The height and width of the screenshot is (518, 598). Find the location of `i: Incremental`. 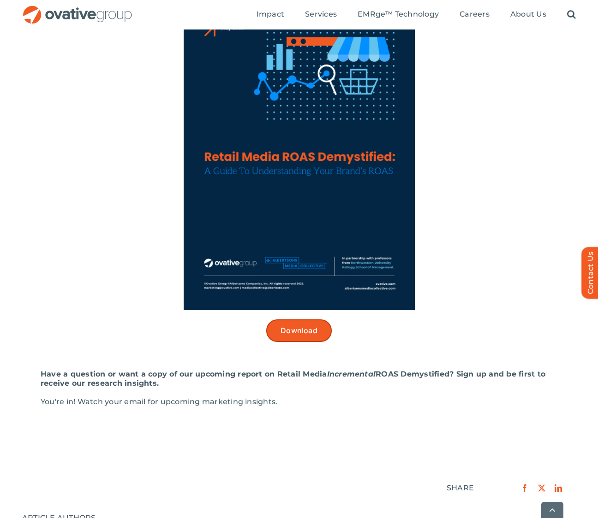

i: Incremental is located at coordinates (351, 374).